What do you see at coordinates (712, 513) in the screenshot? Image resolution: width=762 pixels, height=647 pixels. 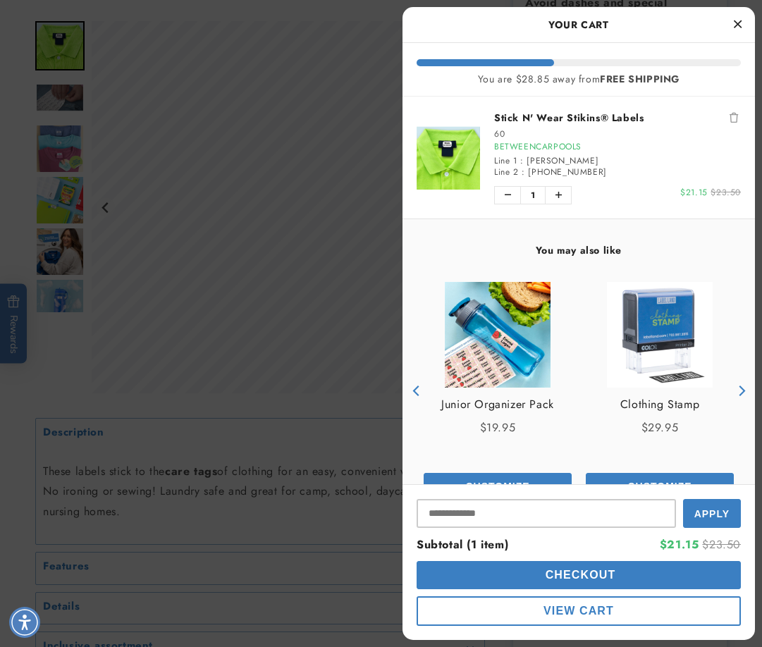 I see `button: Apply` at bounding box center [712, 513].